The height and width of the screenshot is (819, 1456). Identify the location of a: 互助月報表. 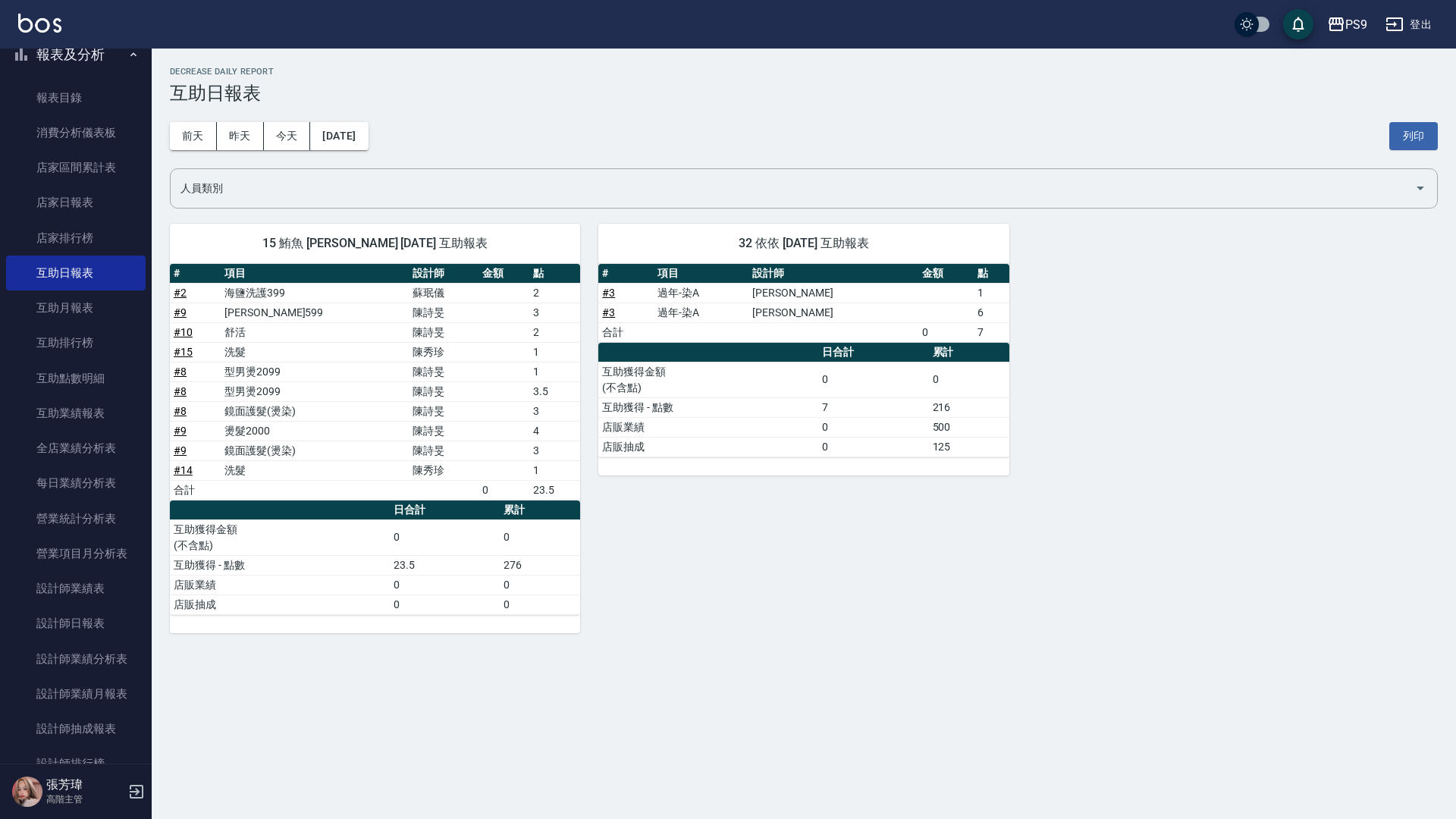
(76, 308).